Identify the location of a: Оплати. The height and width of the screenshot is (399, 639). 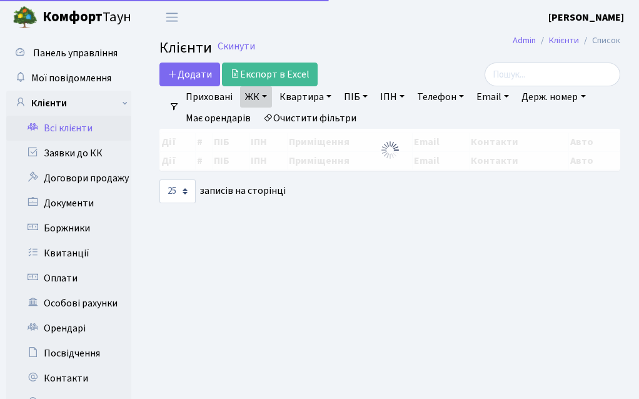
(69, 278).